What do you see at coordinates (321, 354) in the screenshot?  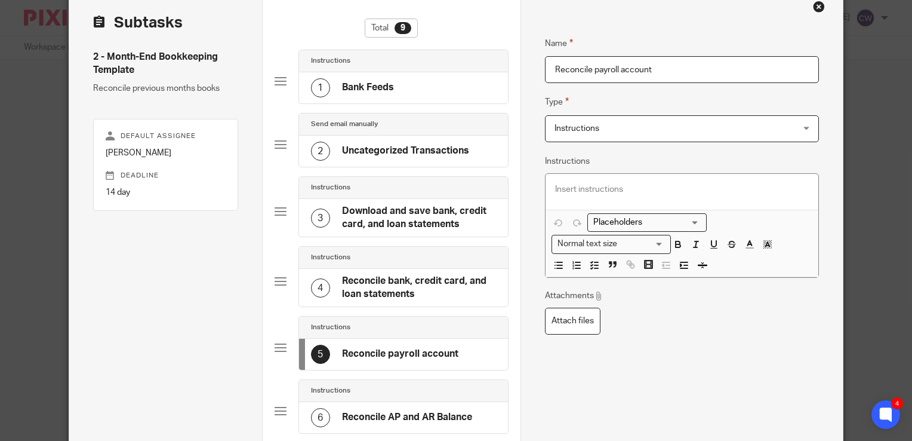 I see `div: 5` at bounding box center [321, 354].